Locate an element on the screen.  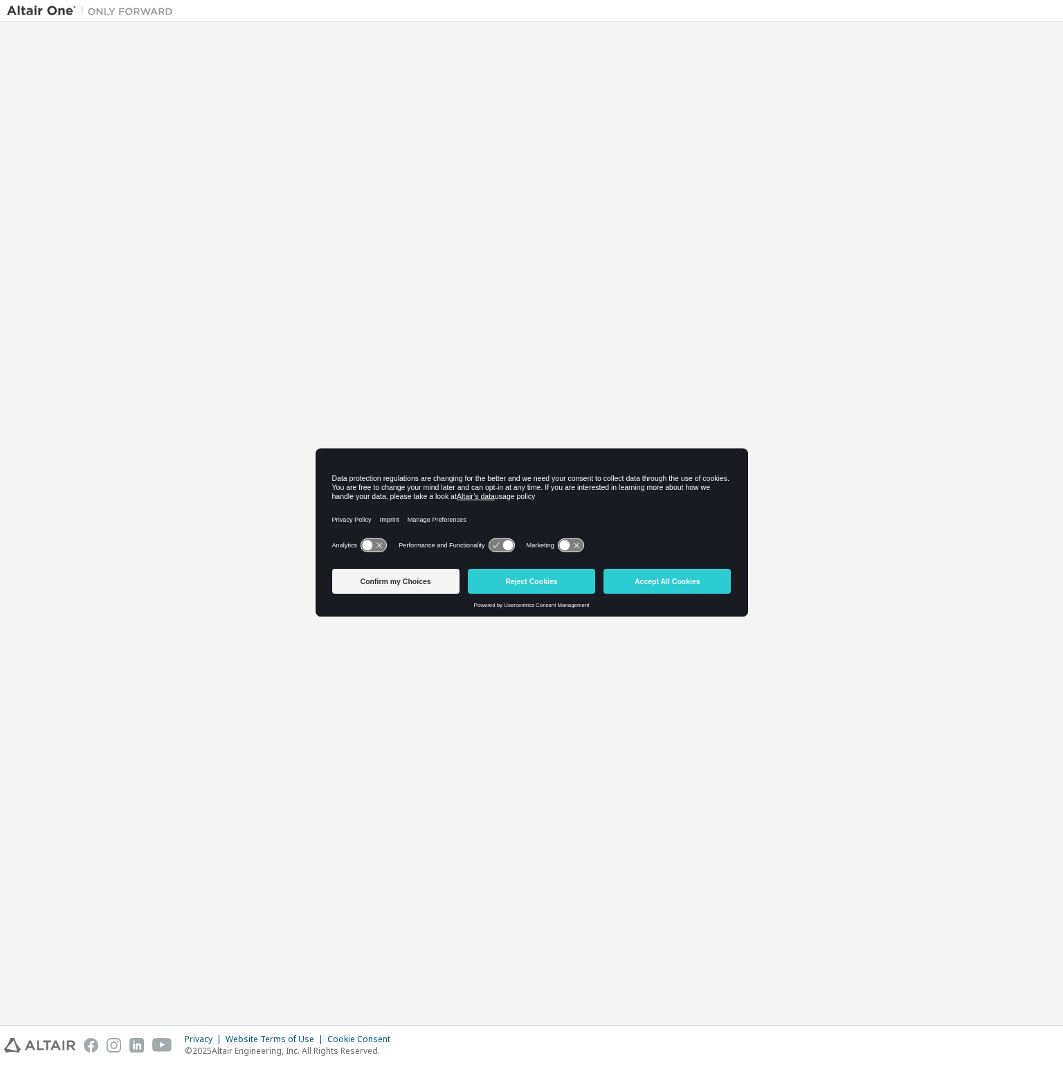
img: Altair One is located at coordinates (93, 11).